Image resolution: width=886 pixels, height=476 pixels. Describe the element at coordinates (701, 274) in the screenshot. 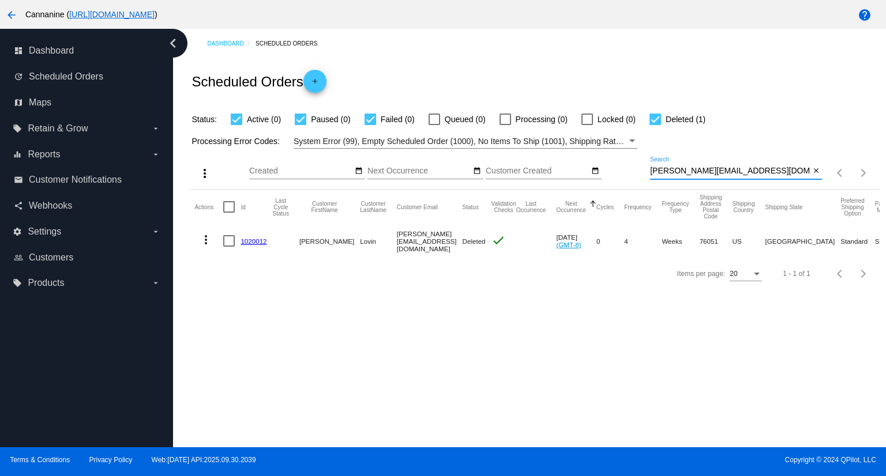

I see `div: Items per page:` at that location.